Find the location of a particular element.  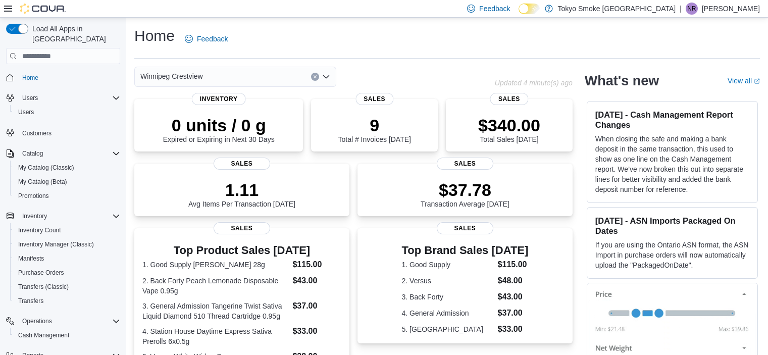

p: 1.11 is located at coordinates (242, 190).